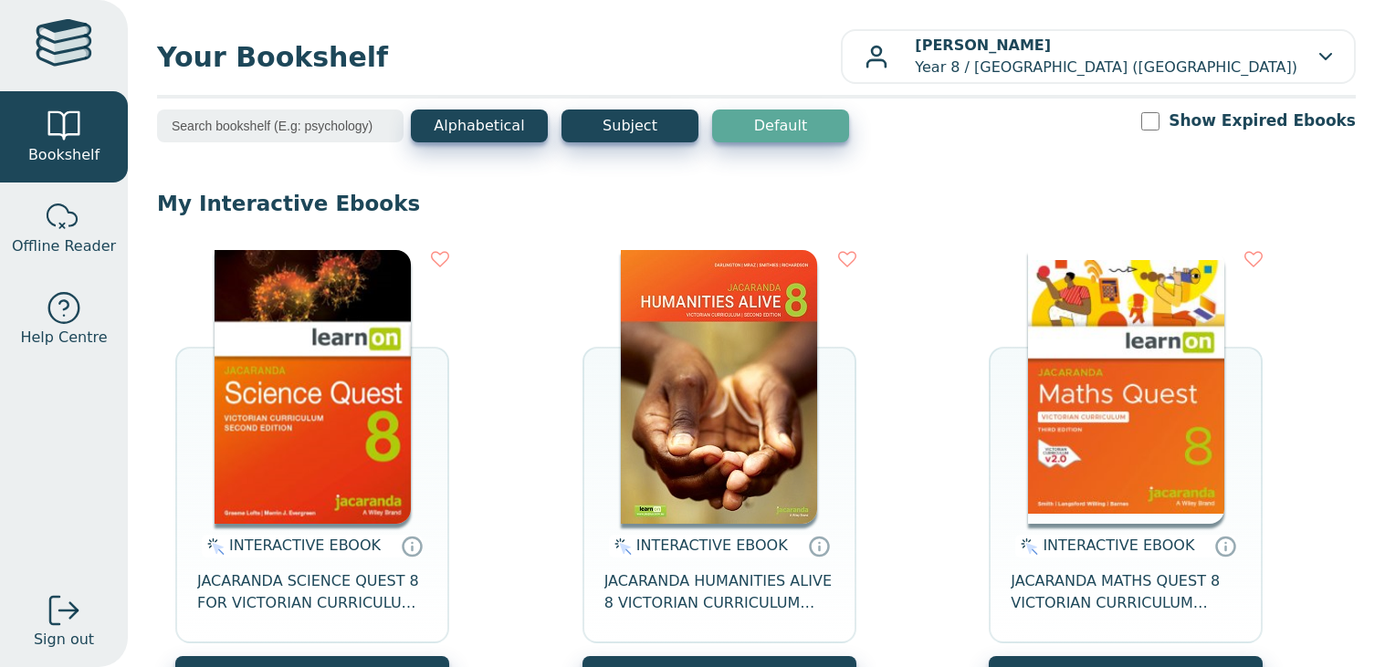  Describe the element at coordinates (498, 57) in the screenshot. I see `span: Your Bookshelf` at that location.